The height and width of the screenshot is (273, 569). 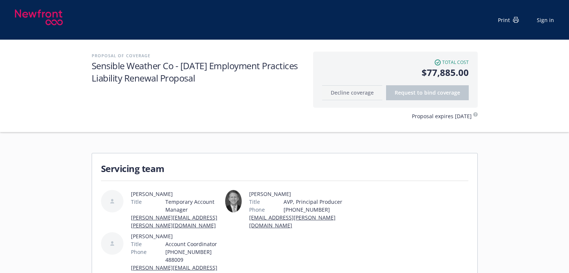 What do you see at coordinates (427, 92) in the screenshot?
I see `span: Request to bind` at bounding box center [427, 92].